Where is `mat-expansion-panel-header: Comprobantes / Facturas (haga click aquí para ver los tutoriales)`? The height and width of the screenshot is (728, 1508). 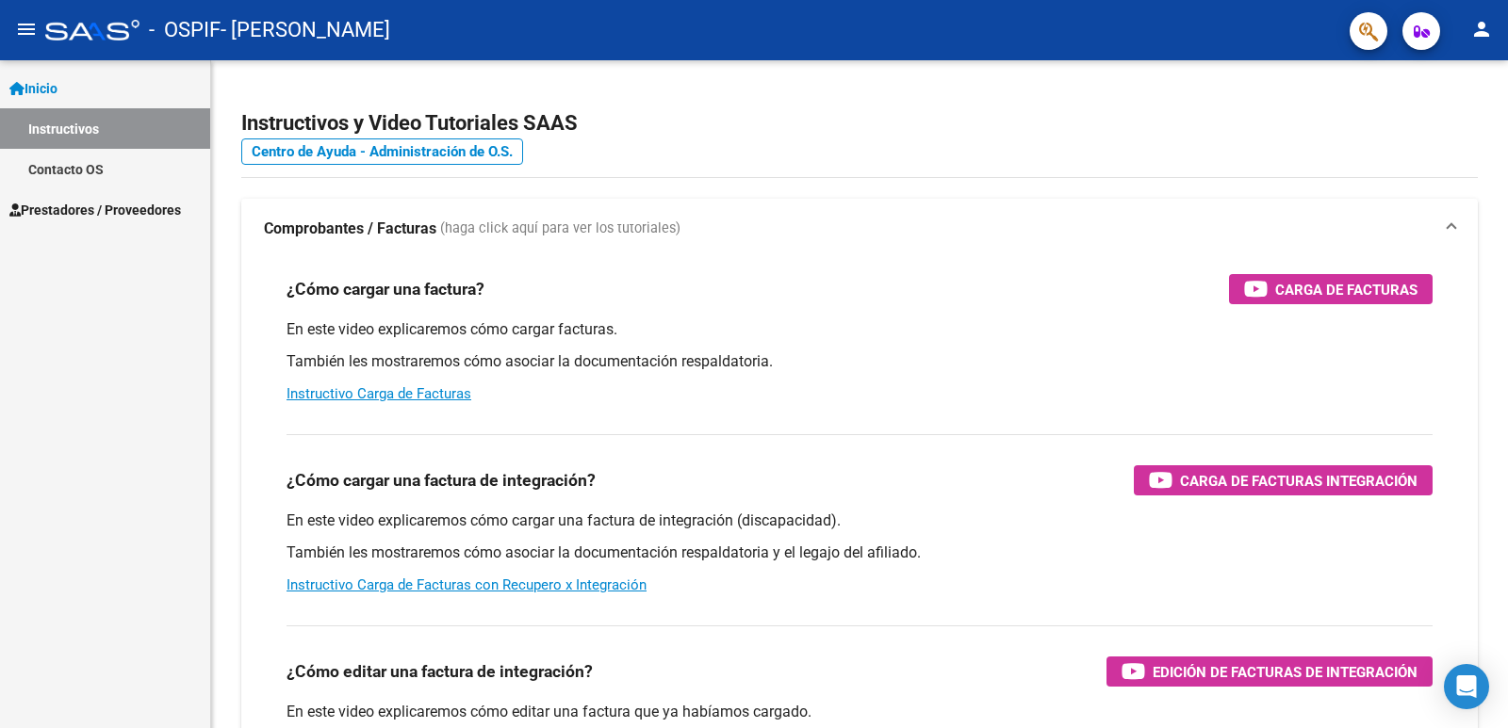 mat-expansion-panel-header: Comprobantes / Facturas (haga click aquí para ver los tutoriales) is located at coordinates (859, 229).